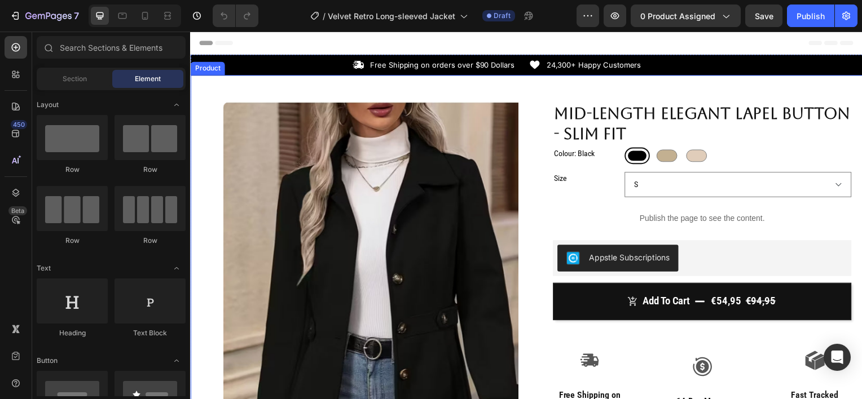 This screenshot has width=862, height=399. Describe the element at coordinates (515, 379) in the screenshot. I see `p: 14-Day Money Back Guarantee!` at that location.